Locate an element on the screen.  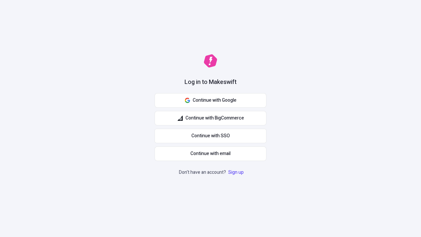
button: Continue with Google is located at coordinates (210, 100).